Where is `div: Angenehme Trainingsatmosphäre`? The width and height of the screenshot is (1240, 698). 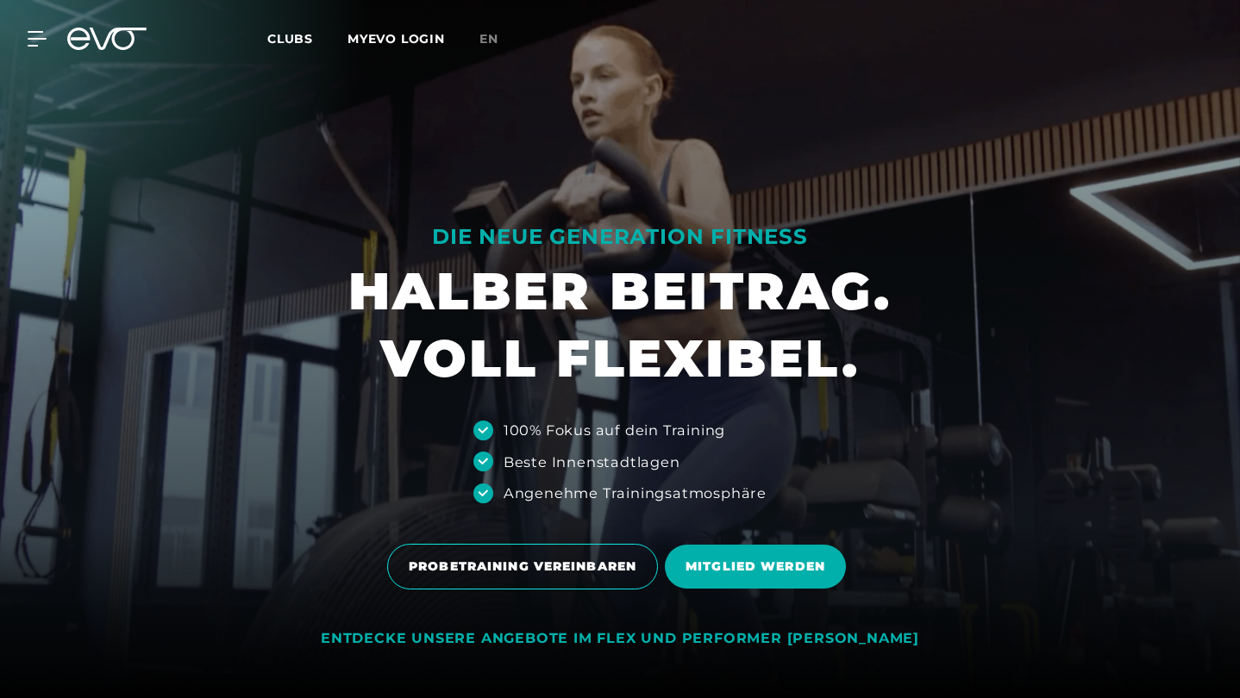
div: Angenehme Trainingsatmosphäre is located at coordinates (635, 493).